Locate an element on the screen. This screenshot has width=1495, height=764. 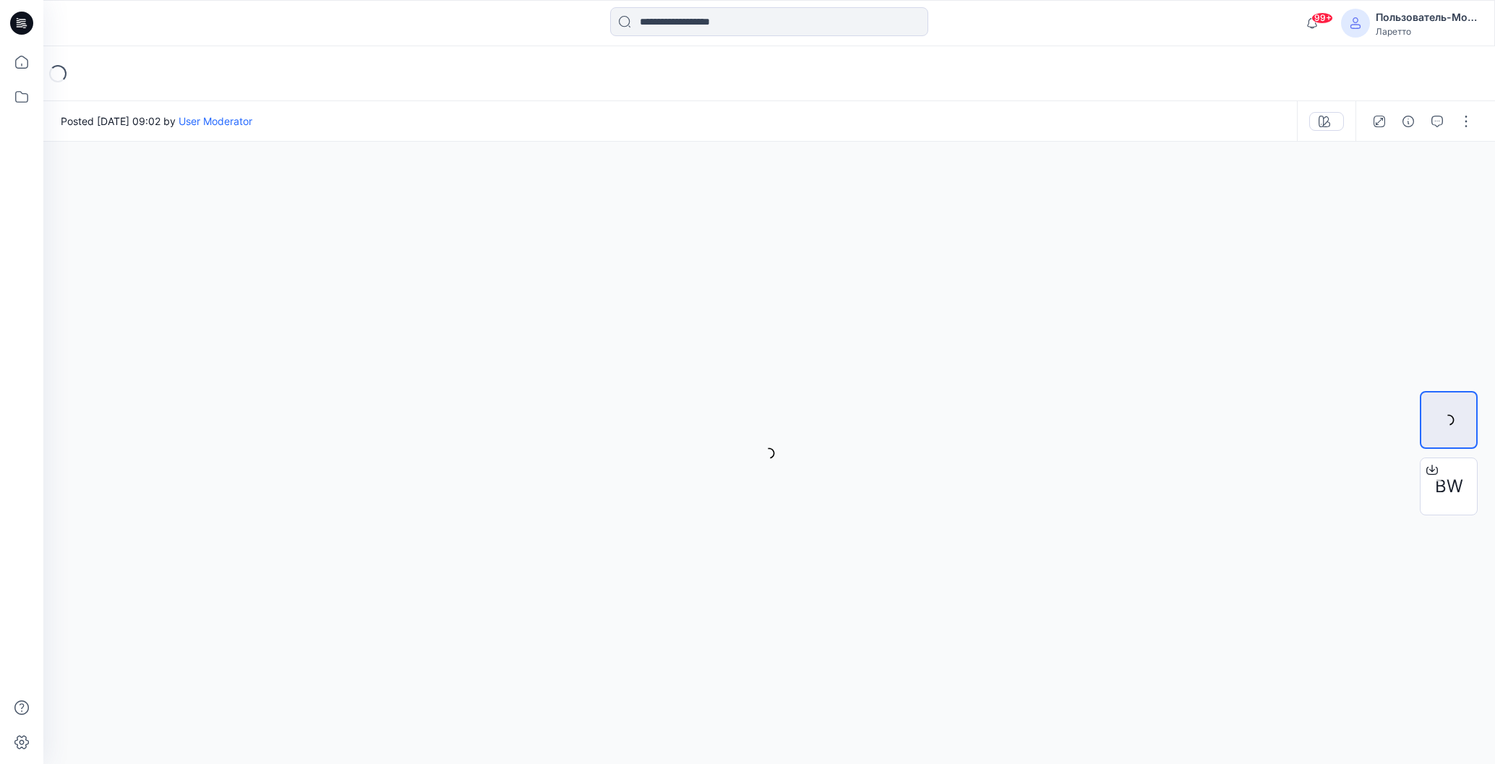
button: Details is located at coordinates (1409, 121).